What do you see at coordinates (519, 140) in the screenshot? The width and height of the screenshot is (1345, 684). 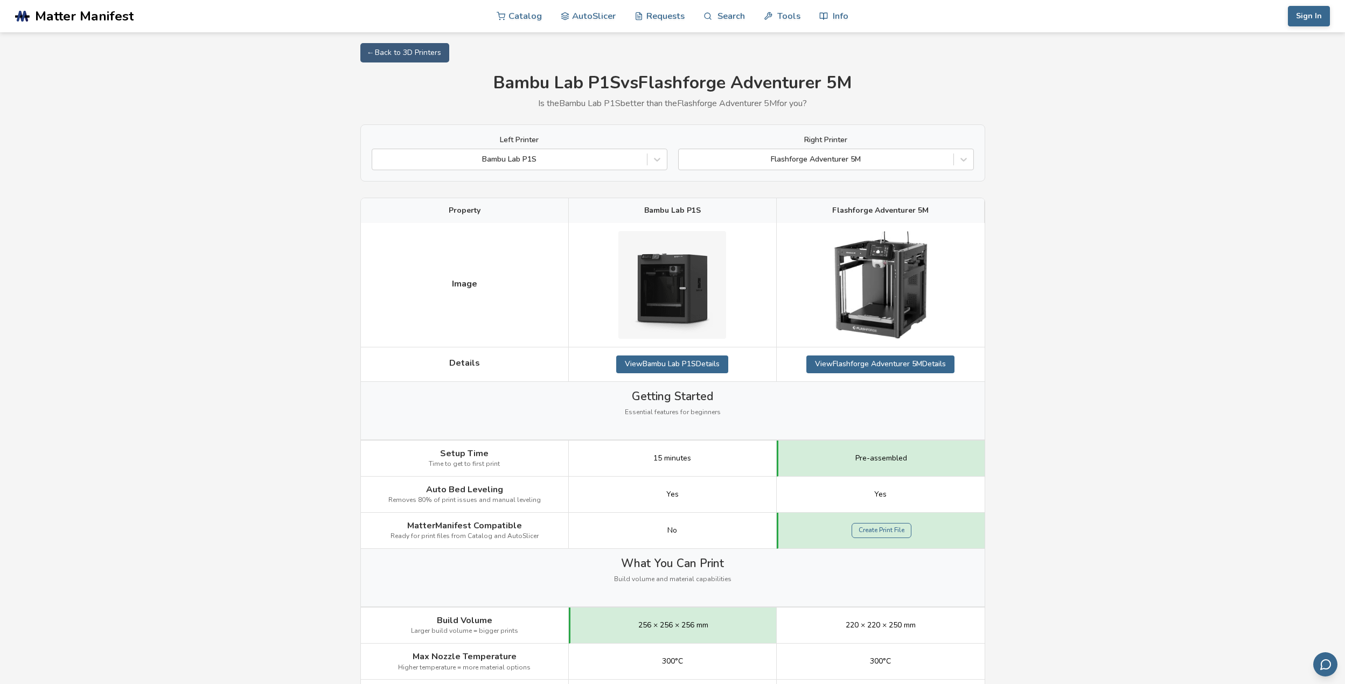 I see `label: Left Printer` at bounding box center [519, 140].